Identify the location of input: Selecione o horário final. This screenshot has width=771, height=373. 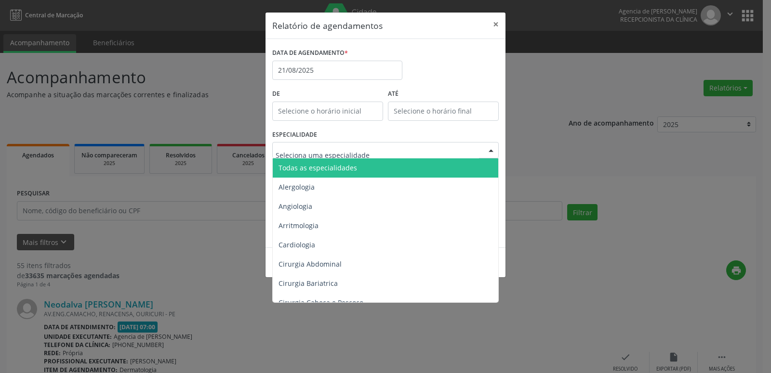
(443, 111).